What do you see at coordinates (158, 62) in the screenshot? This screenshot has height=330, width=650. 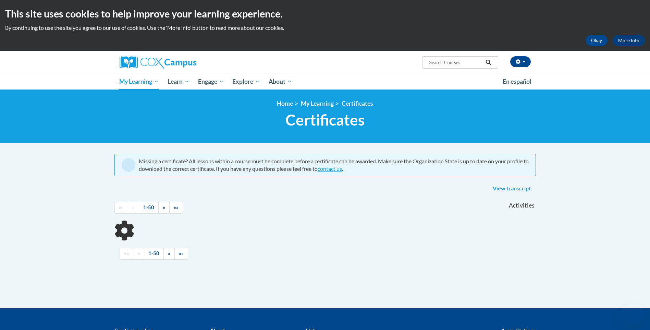 I see `img: Cox Campus` at bounding box center [158, 62].